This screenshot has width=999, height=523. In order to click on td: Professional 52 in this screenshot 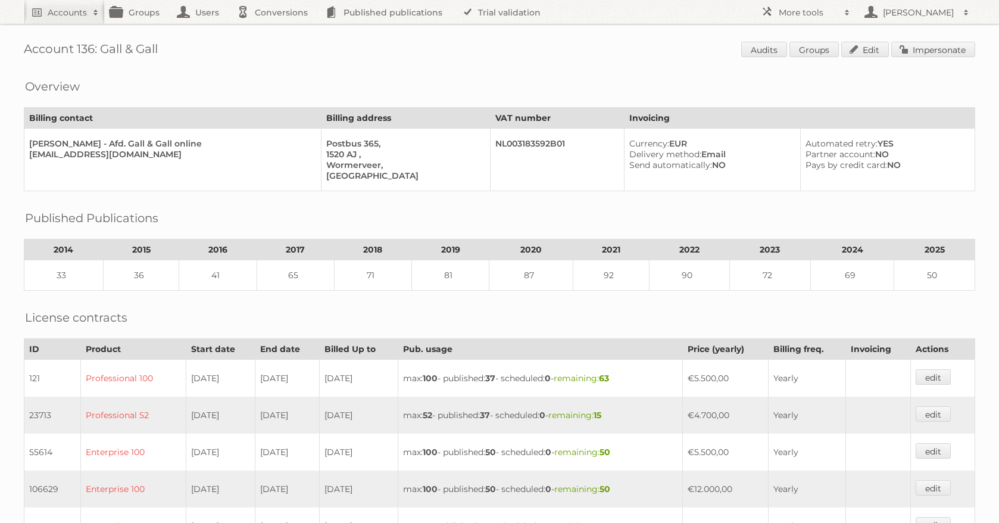, I will do `click(133, 415)`.